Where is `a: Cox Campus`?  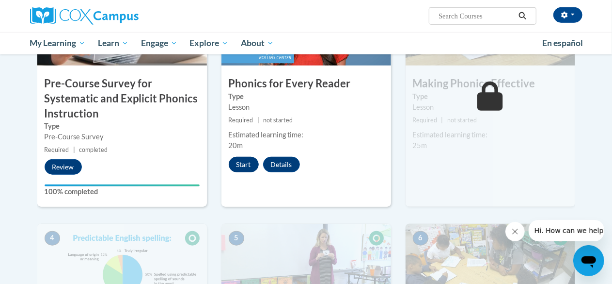
a: Cox Campus is located at coordinates (117, 16).